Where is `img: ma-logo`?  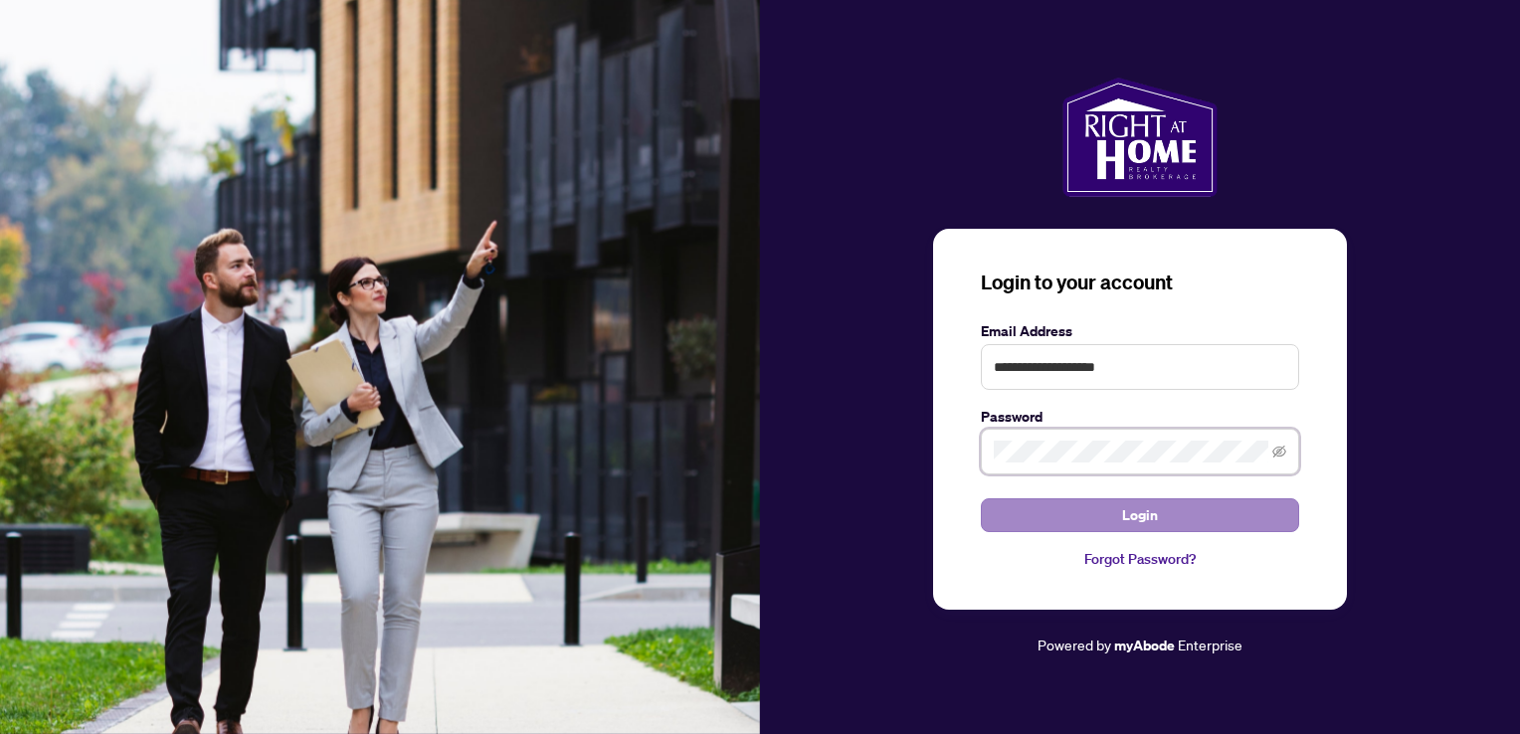
img: ma-logo is located at coordinates (1139, 137).